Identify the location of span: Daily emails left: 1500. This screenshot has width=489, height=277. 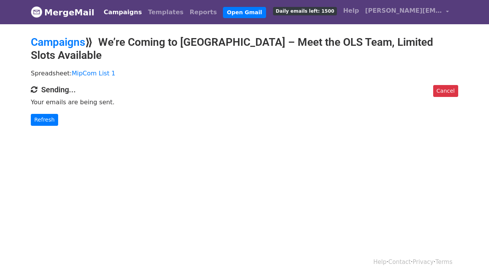
(305, 11).